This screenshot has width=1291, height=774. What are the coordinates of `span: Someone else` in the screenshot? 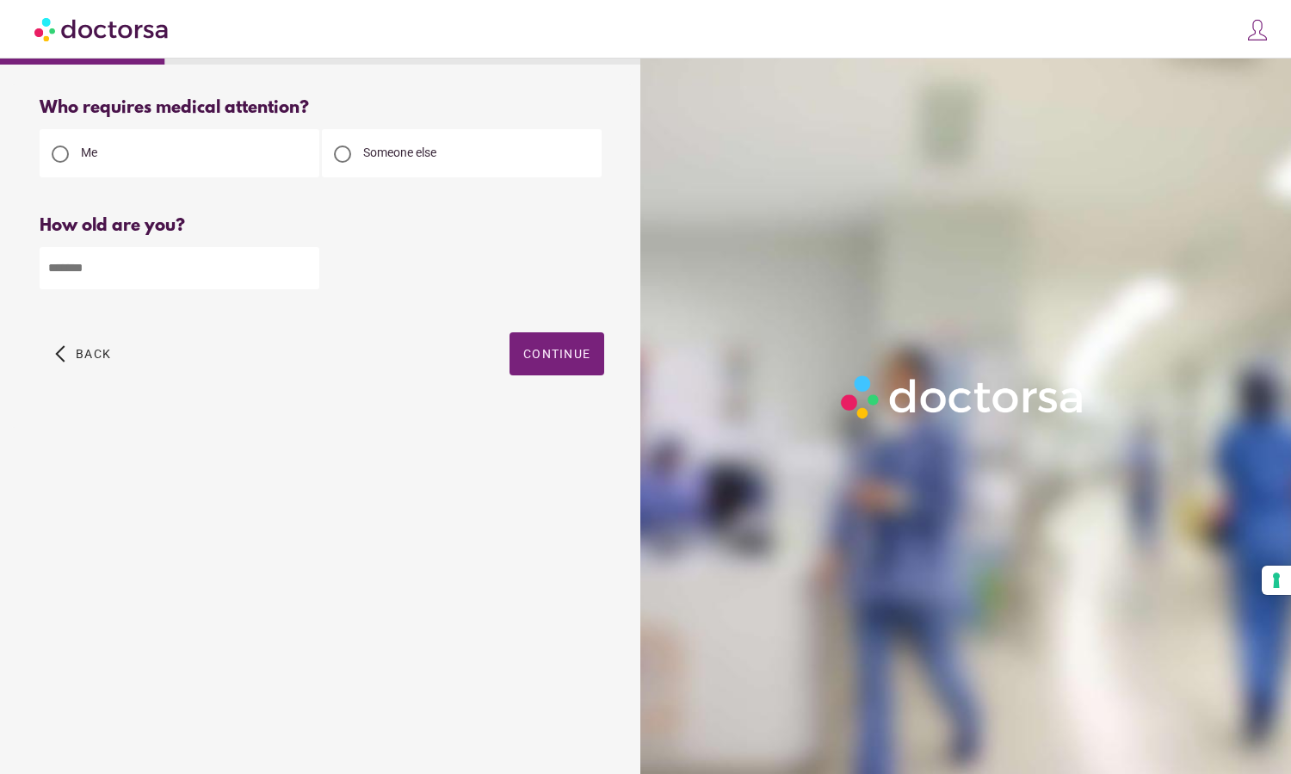 It's located at (399, 152).